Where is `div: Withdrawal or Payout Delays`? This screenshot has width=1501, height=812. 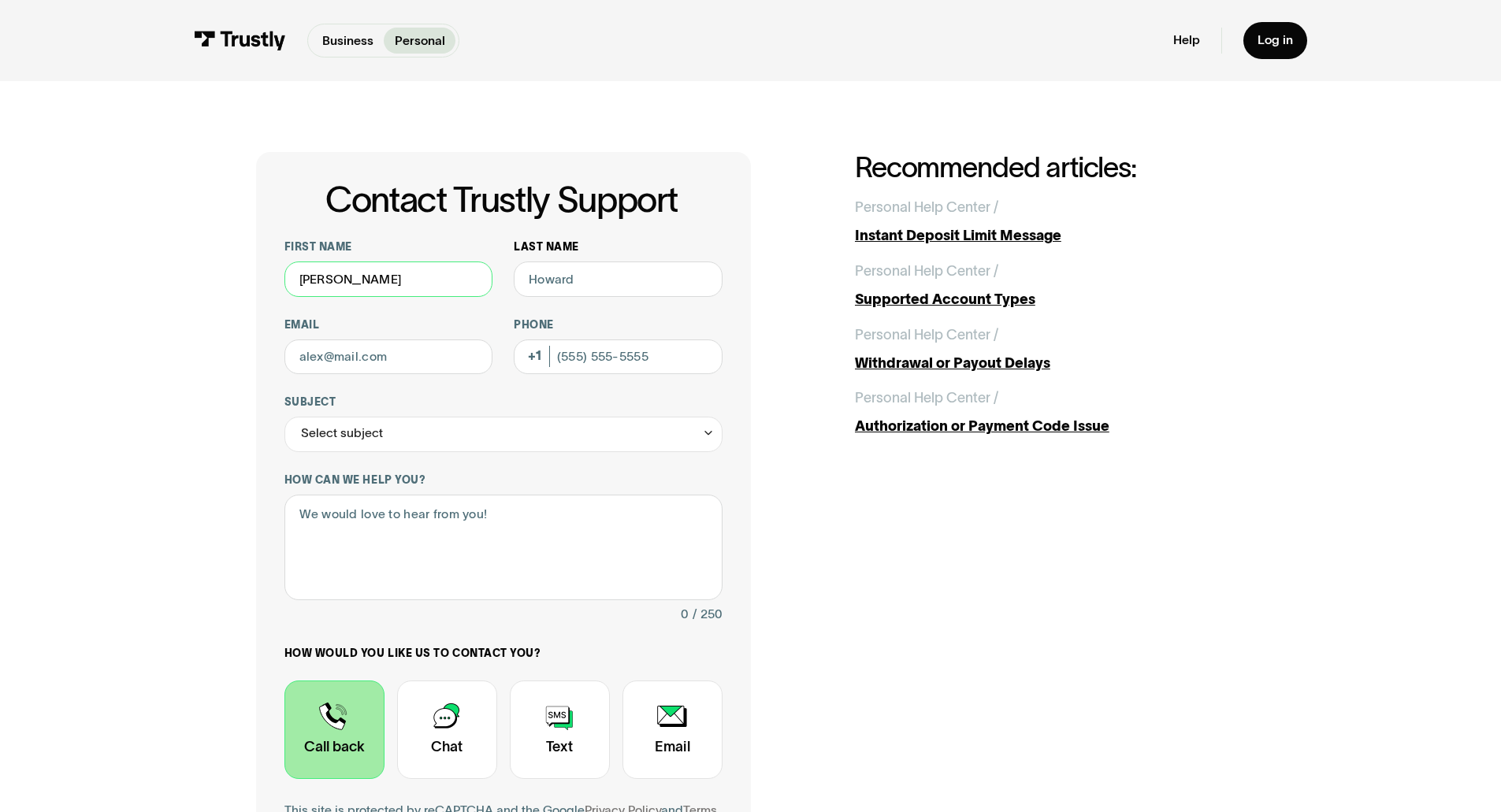 div: Withdrawal or Payout Delays is located at coordinates (1050, 363).